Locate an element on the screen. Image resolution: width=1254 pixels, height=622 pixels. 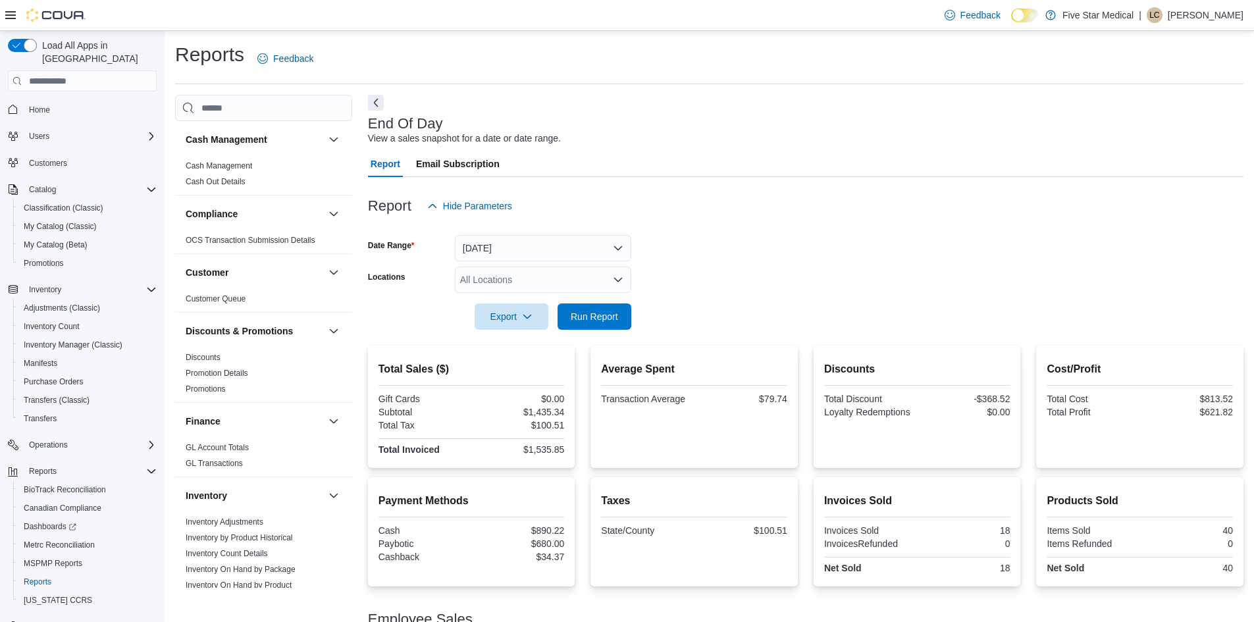
span: Cash Out Details is located at coordinates (215, 182).